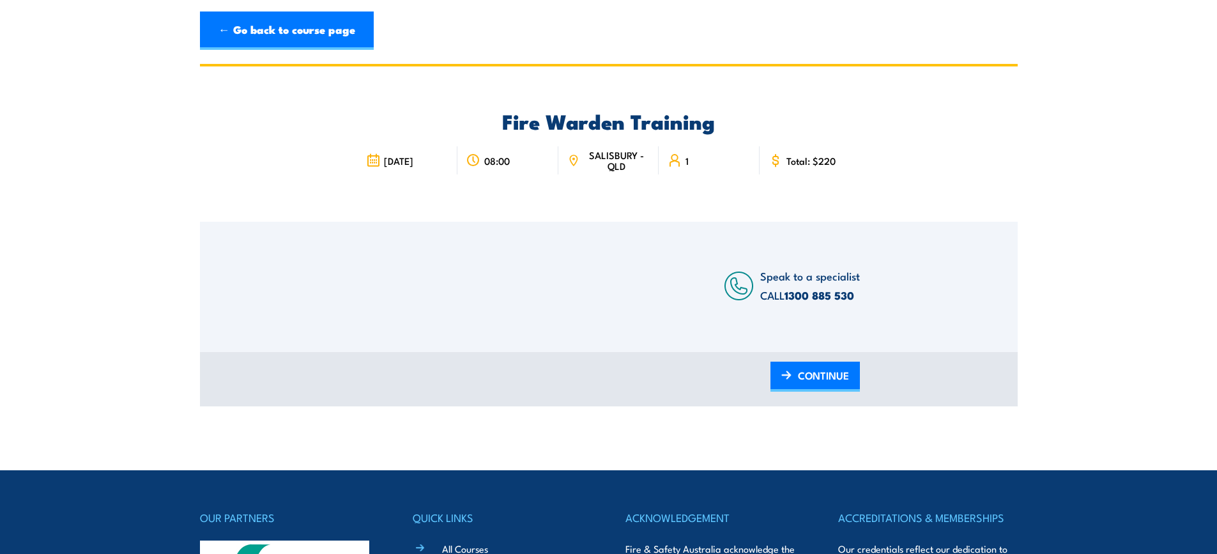 This screenshot has width=1217, height=554. I want to click on h4: ACCREDITATIONS & MEMBERSHIPS, so click(927, 517).